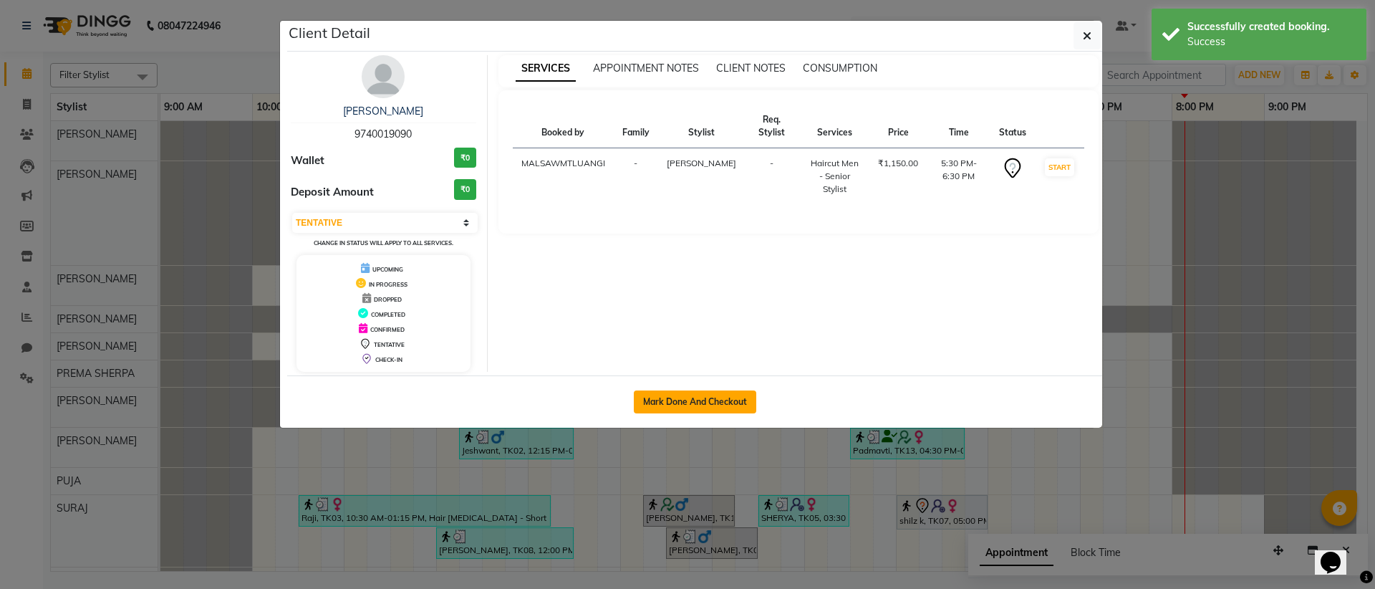 Image resolution: width=1375 pixels, height=589 pixels. I want to click on span: CHECK-IN, so click(389, 359).